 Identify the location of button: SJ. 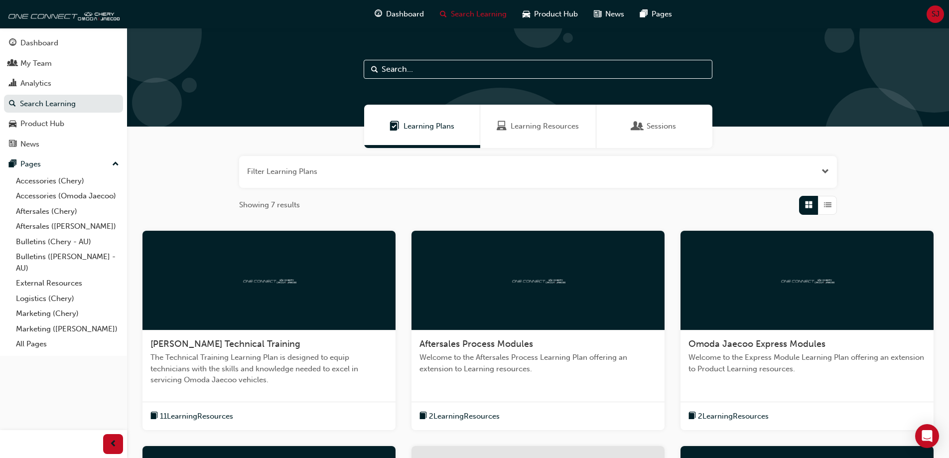
(935, 14).